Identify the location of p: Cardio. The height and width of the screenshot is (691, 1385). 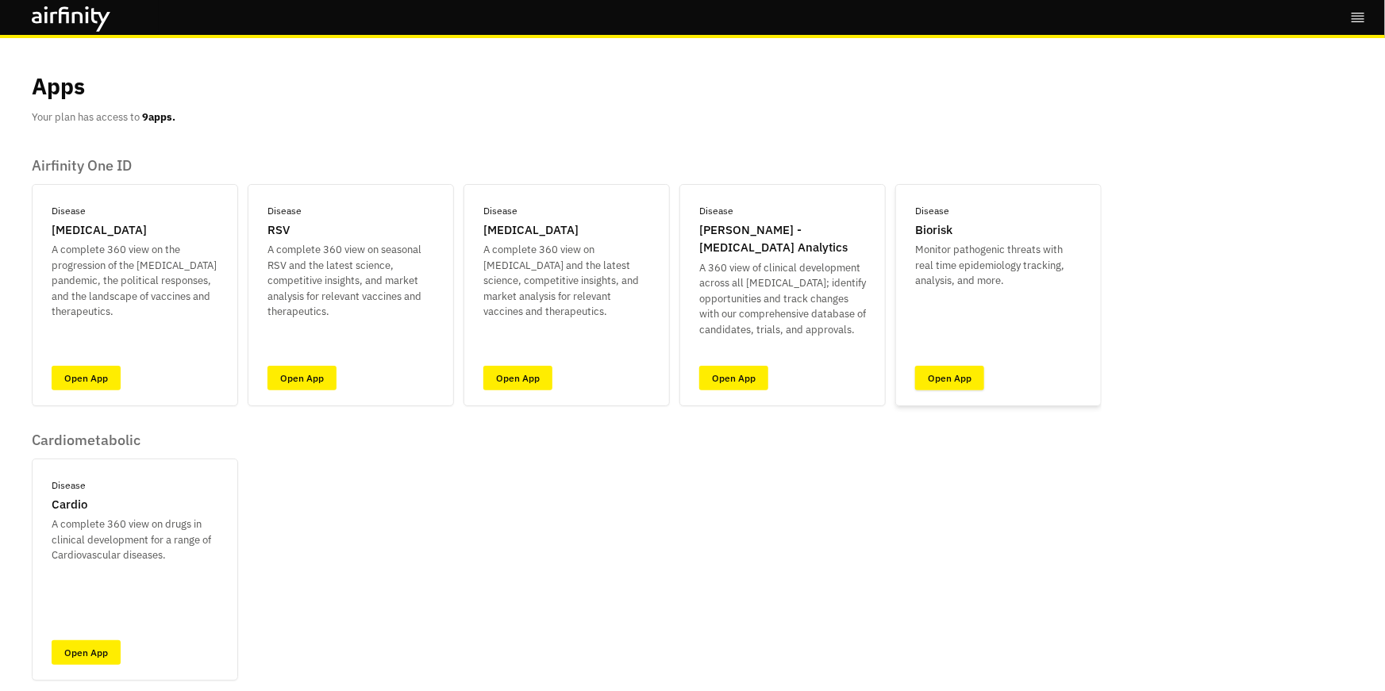
(69, 505).